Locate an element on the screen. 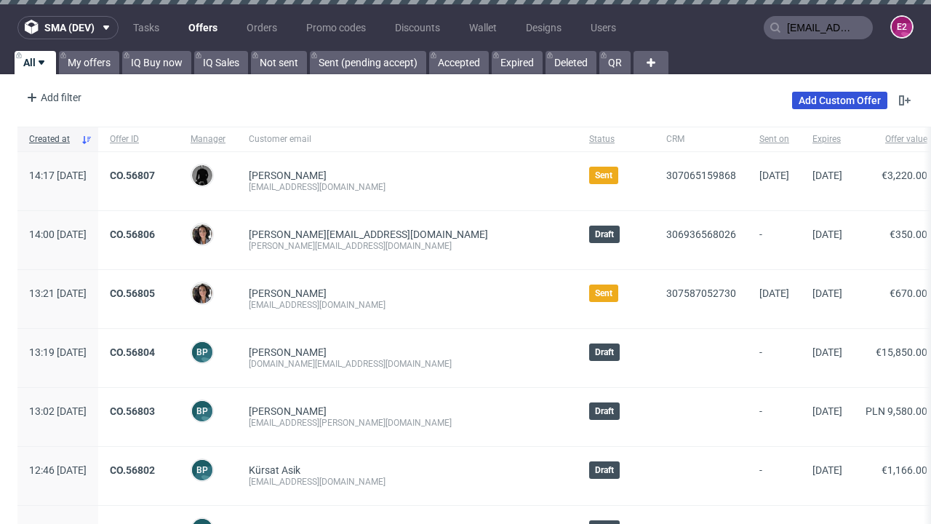 The width and height of the screenshot is (931, 524). span: €670.00 is located at coordinates (908, 293).